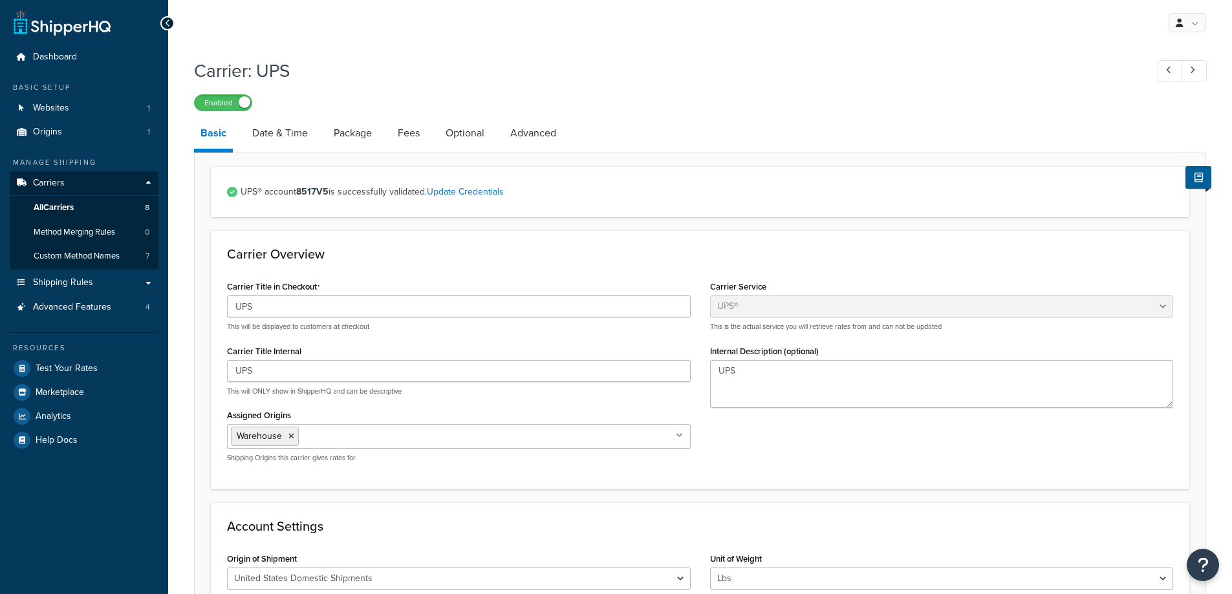 The width and height of the screenshot is (1232, 594). Describe the element at coordinates (663, 70) in the screenshot. I see `h1: Carrier: UPS` at that location.